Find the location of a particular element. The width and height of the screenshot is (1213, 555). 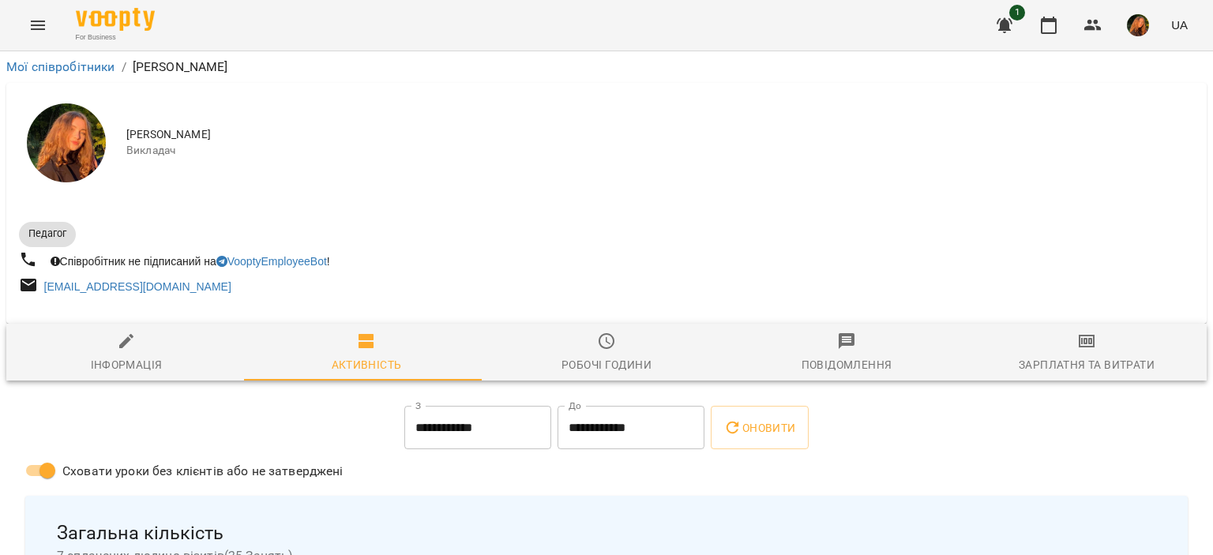

div: Зарплатня та Витрати is located at coordinates (1087, 365).